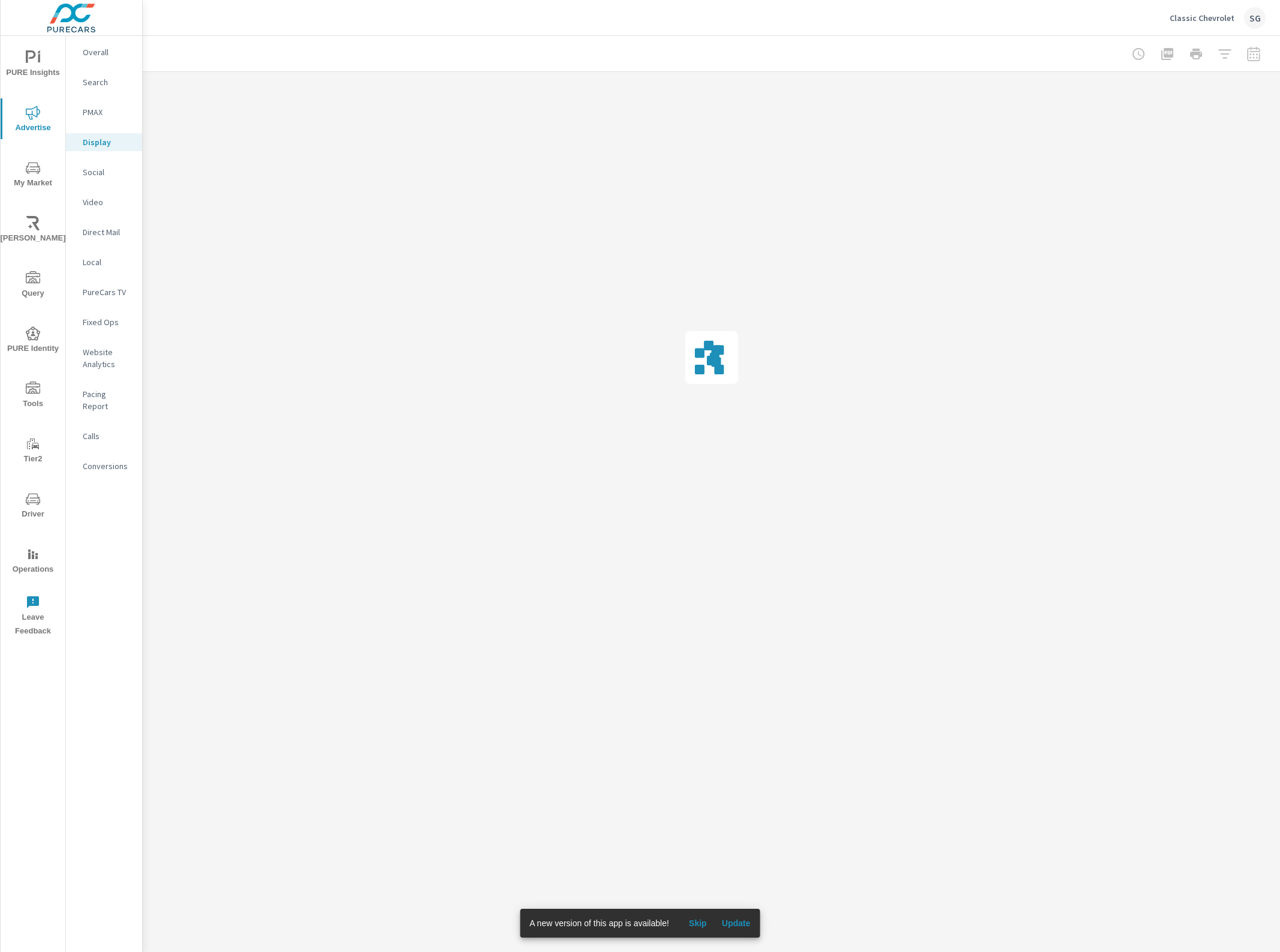  What do you see at coordinates (736, 923) in the screenshot?
I see `button: Update` at bounding box center [736, 923].